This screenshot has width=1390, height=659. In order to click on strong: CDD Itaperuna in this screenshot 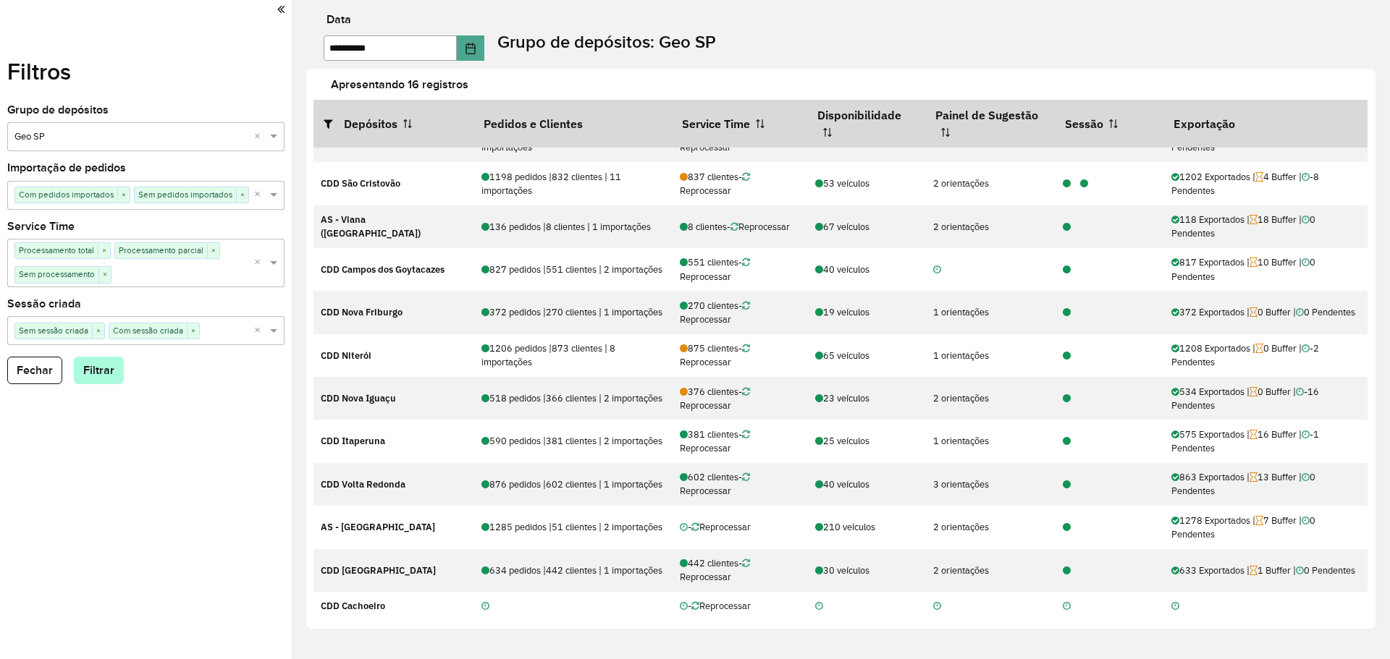, I will do `click(352, 441)`.